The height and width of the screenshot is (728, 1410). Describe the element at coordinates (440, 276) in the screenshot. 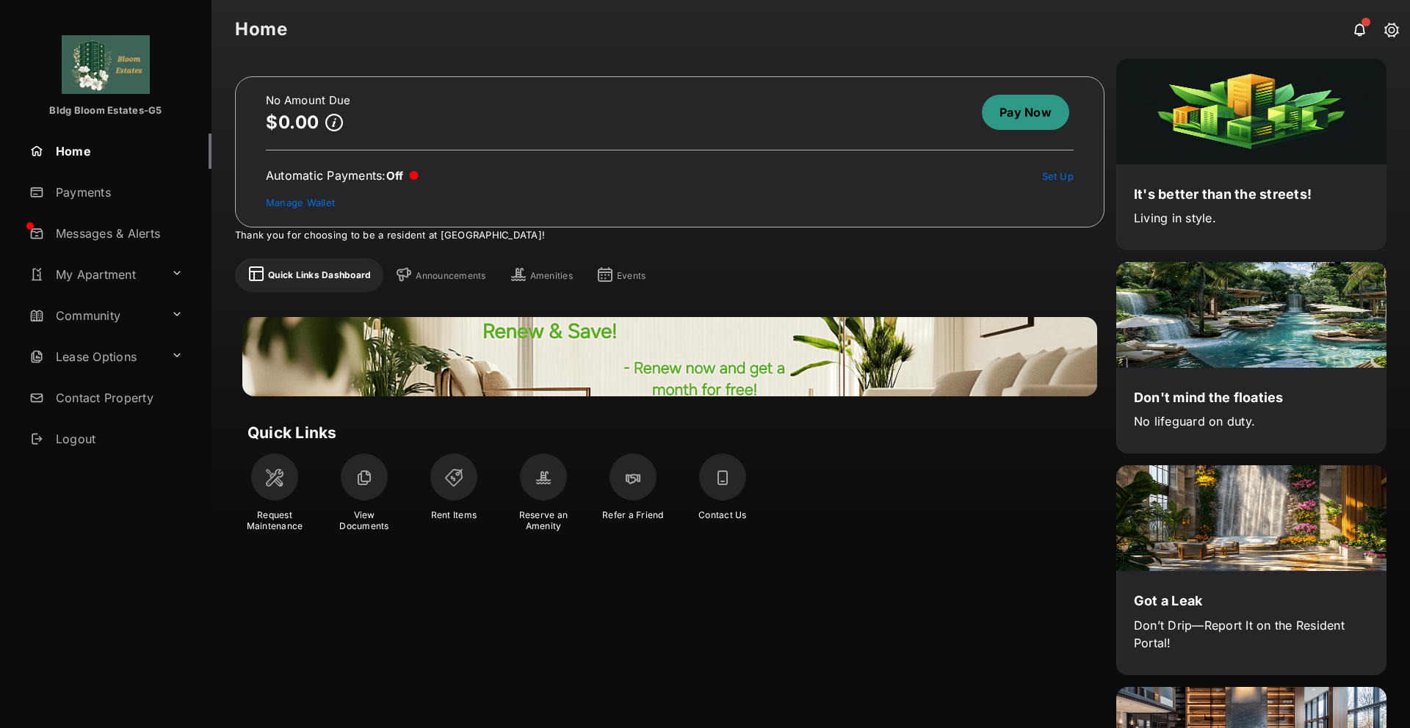

I see `a: Announcements` at that location.